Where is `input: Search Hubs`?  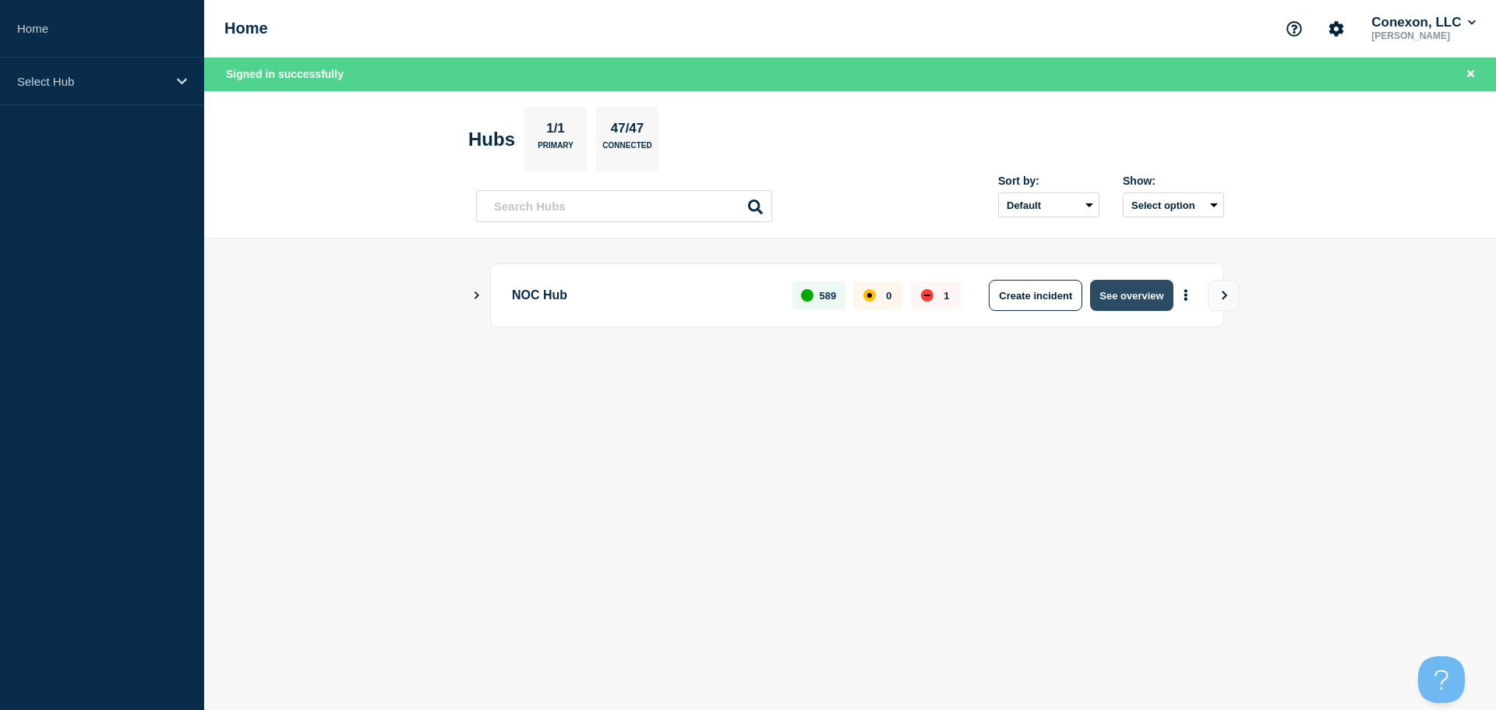
input: Search Hubs is located at coordinates (624, 206).